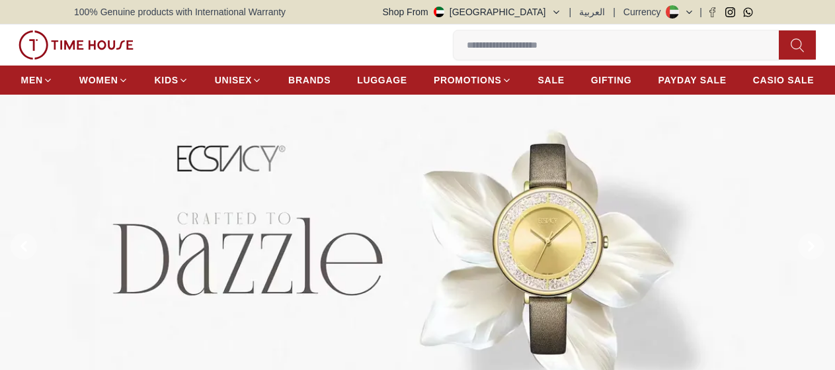 The image size is (835, 370). Describe the element at coordinates (32, 80) in the screenshot. I see `span: MEN` at that location.